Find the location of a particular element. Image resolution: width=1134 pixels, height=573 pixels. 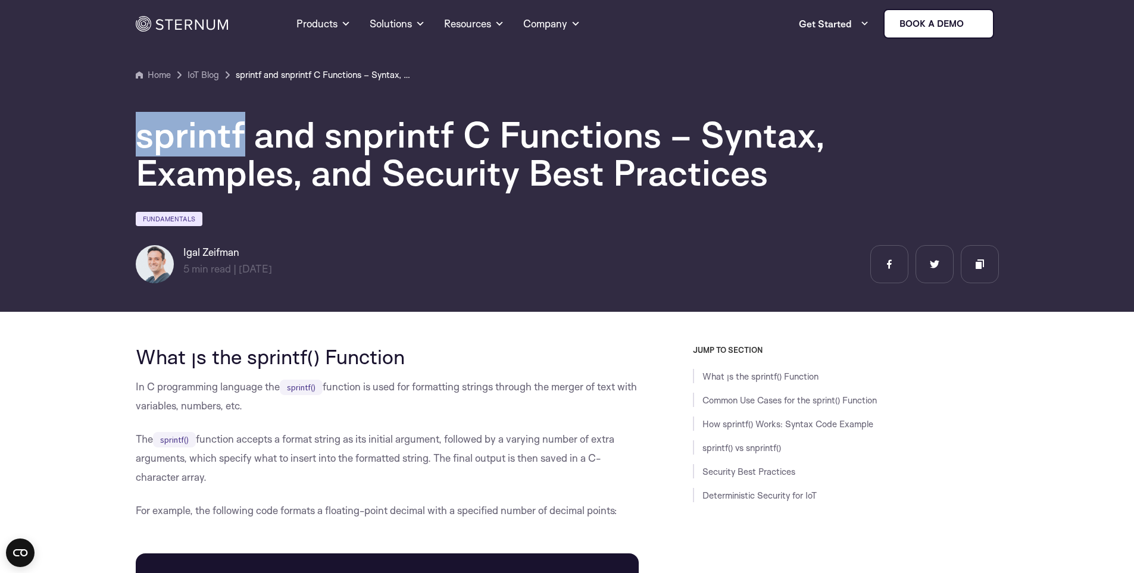

a: What ןs the sprintf() Function is located at coordinates (760, 376).